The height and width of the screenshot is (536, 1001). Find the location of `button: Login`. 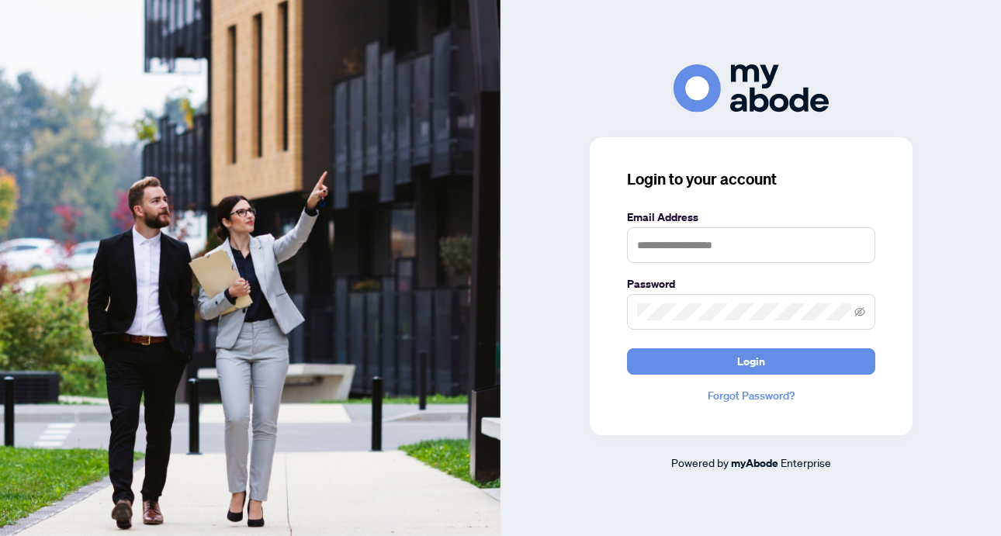

button: Login is located at coordinates (751, 362).